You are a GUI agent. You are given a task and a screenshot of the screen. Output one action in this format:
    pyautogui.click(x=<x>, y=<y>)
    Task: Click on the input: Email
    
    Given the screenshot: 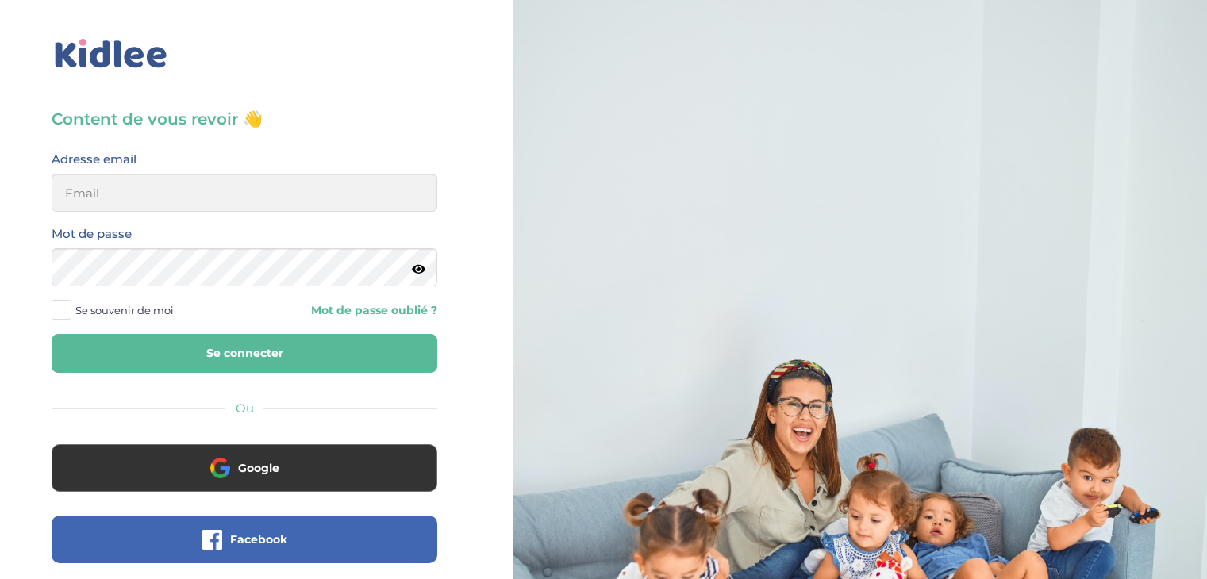 What is the action you would take?
    pyautogui.click(x=244, y=193)
    